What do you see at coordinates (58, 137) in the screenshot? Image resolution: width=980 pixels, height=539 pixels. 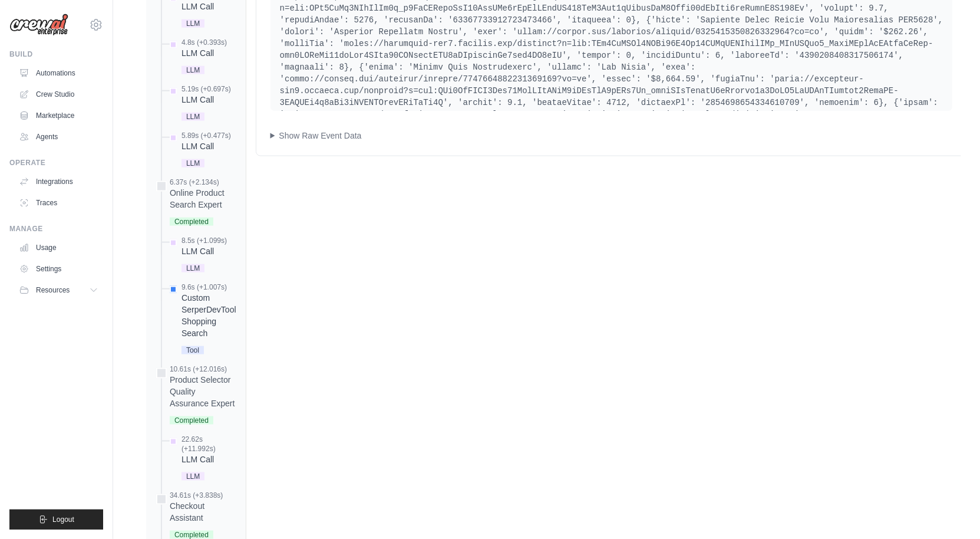 I see `a: Agents` at bounding box center [58, 137].